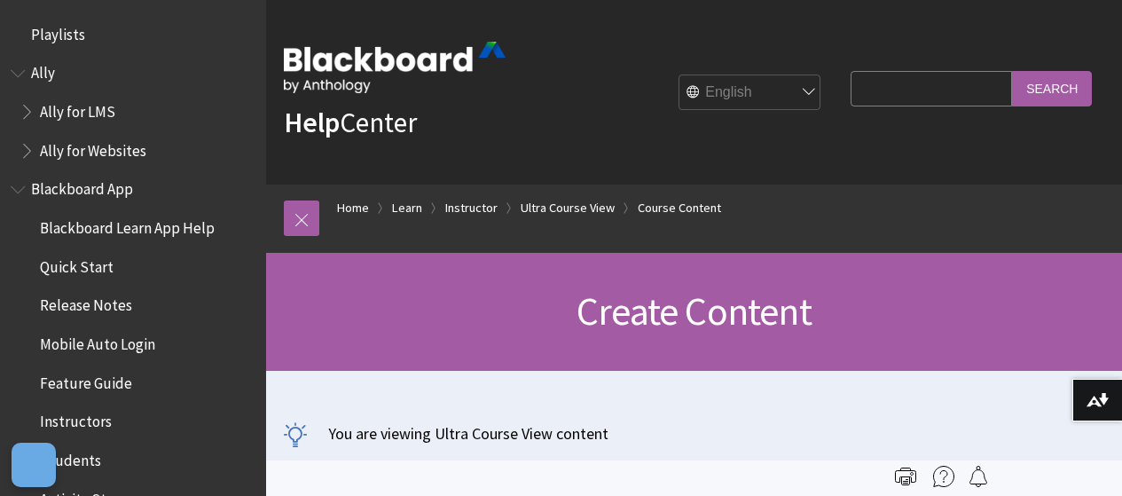 Image resolution: width=1122 pixels, height=496 pixels. What do you see at coordinates (43, 70) in the screenshot?
I see `span: Ally` at bounding box center [43, 70].